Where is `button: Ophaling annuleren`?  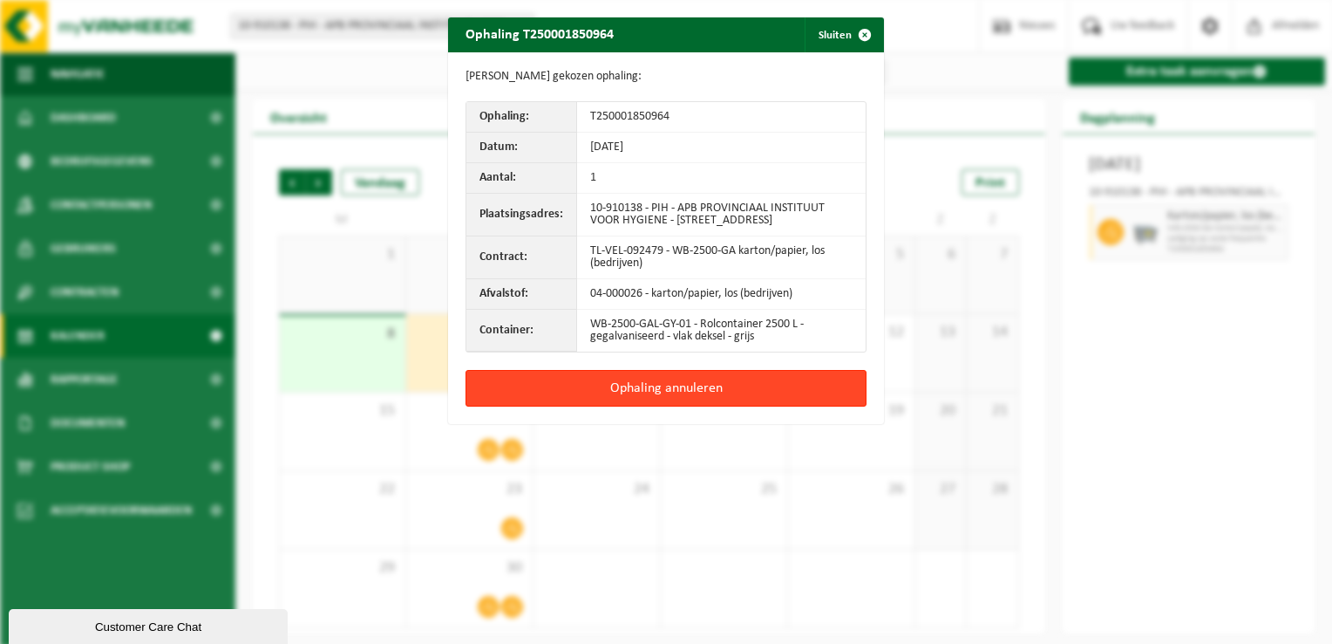 button: Ophaling annuleren is located at coordinates (666, 388).